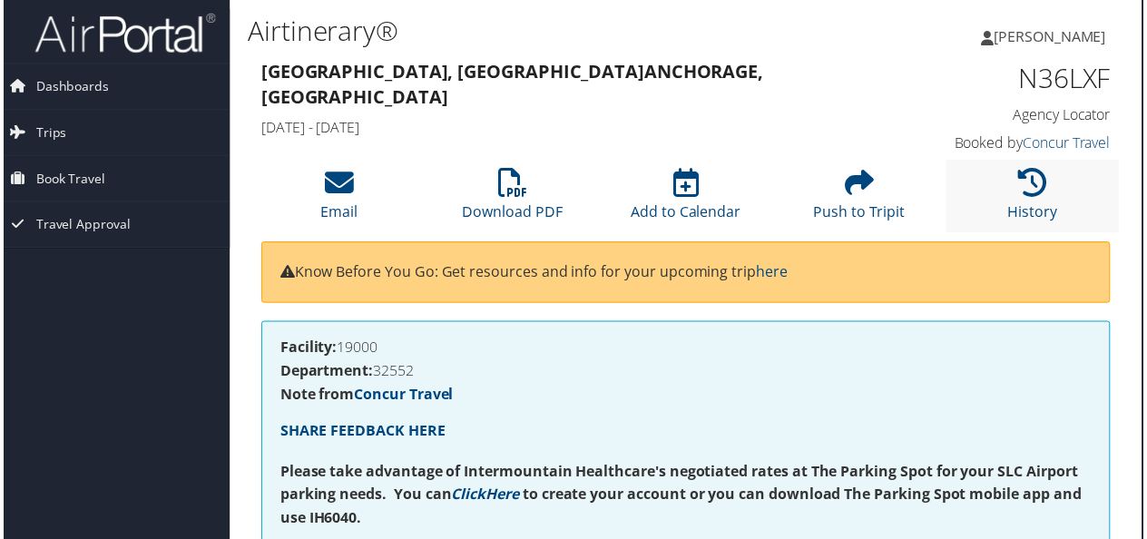 This screenshot has height=539, width=1147. What do you see at coordinates (861, 201) in the screenshot?
I see `a: Push to Tripit` at bounding box center [861, 201].